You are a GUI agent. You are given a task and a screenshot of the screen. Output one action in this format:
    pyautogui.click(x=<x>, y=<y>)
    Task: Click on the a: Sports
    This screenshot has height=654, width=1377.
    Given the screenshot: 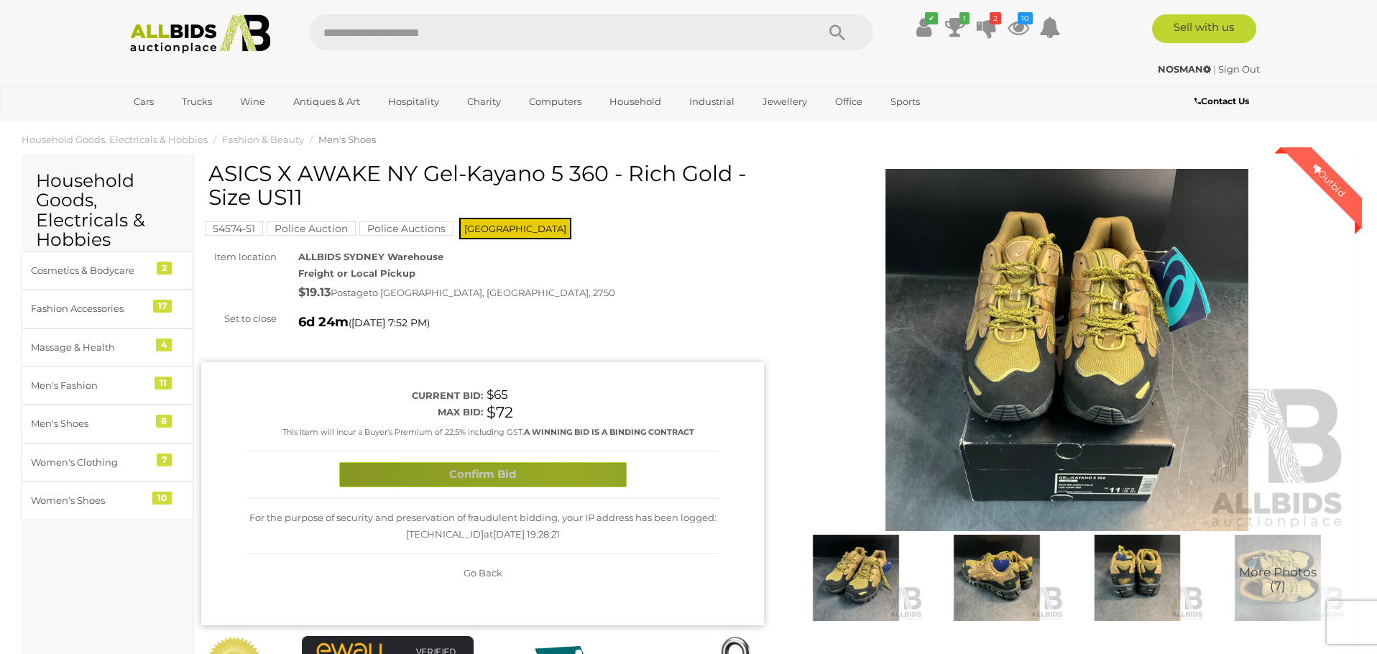 What is the action you would take?
    pyautogui.click(x=905, y=101)
    